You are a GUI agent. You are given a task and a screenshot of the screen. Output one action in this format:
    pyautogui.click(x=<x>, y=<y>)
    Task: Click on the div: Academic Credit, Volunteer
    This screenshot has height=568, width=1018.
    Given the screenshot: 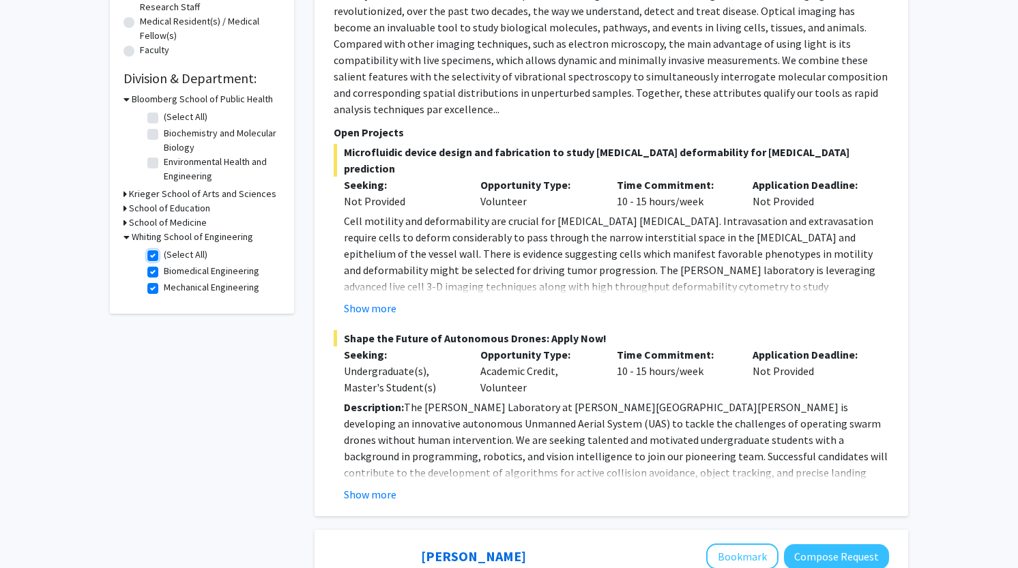 What is the action you would take?
    pyautogui.click(x=538, y=371)
    